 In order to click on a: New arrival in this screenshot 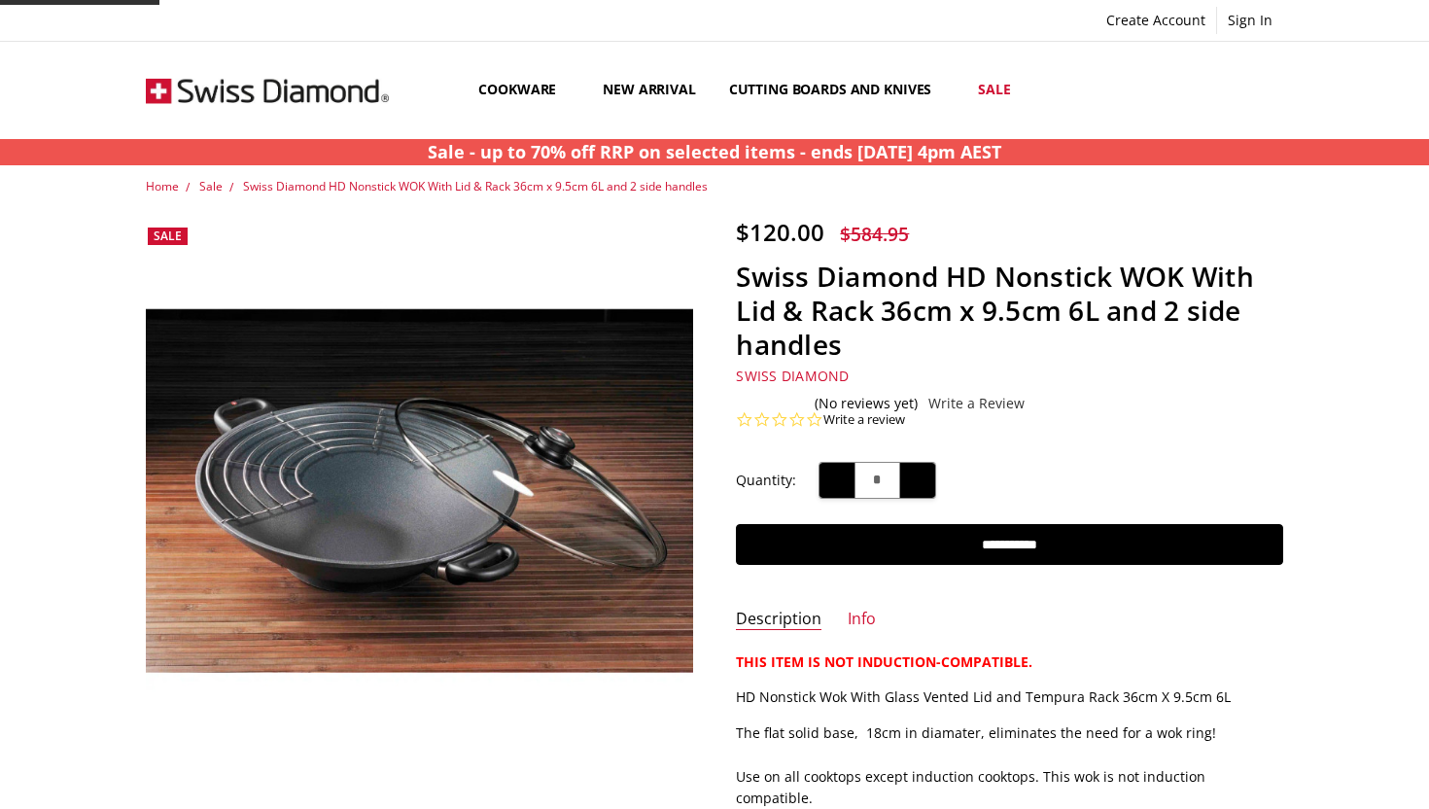, I will do `click(648, 89)`.